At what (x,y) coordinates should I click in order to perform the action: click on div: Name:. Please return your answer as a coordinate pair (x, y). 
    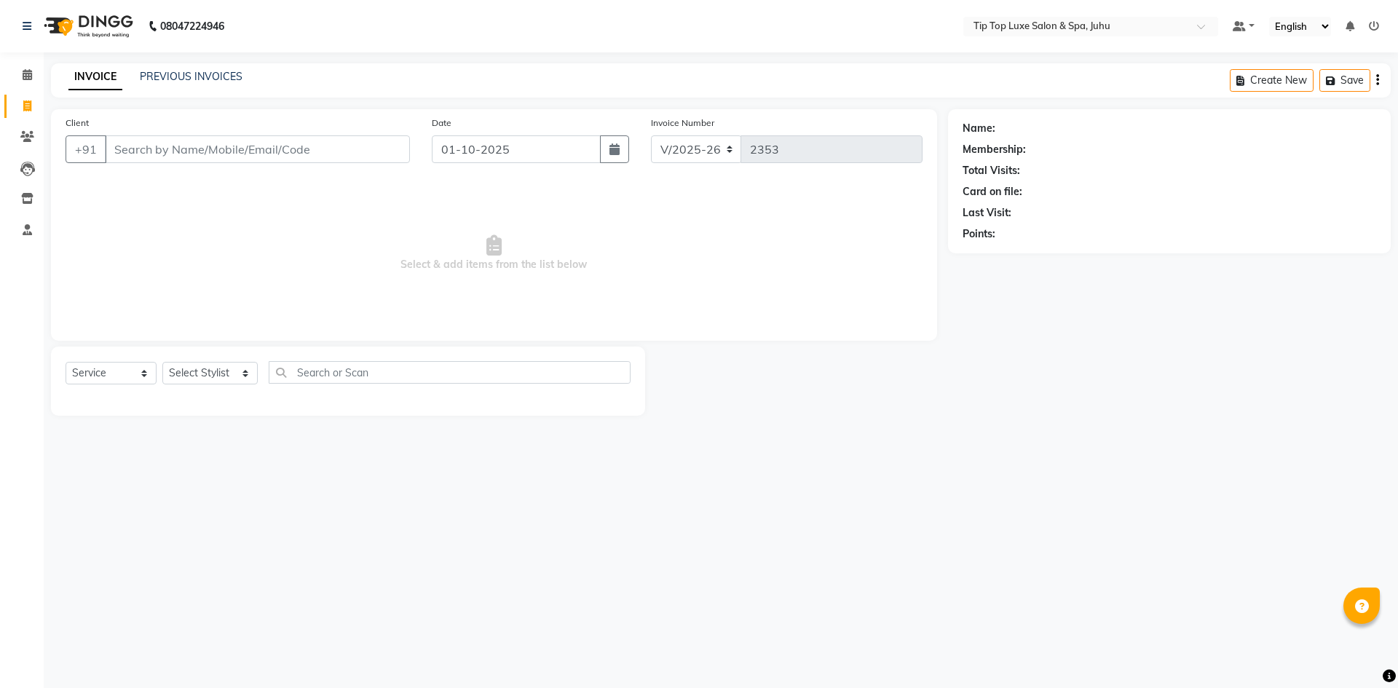
    Looking at the image, I should click on (978, 128).